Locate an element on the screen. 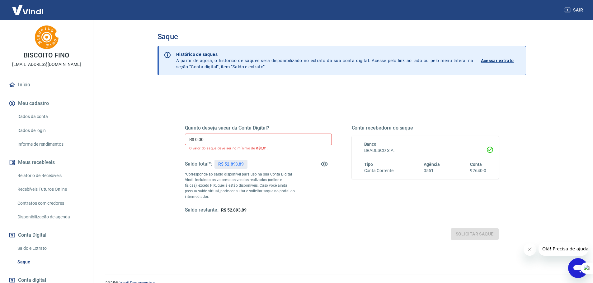 Image resolution: width=593 pixels, height=283 pixels. button: Sair is located at coordinates (574, 10).